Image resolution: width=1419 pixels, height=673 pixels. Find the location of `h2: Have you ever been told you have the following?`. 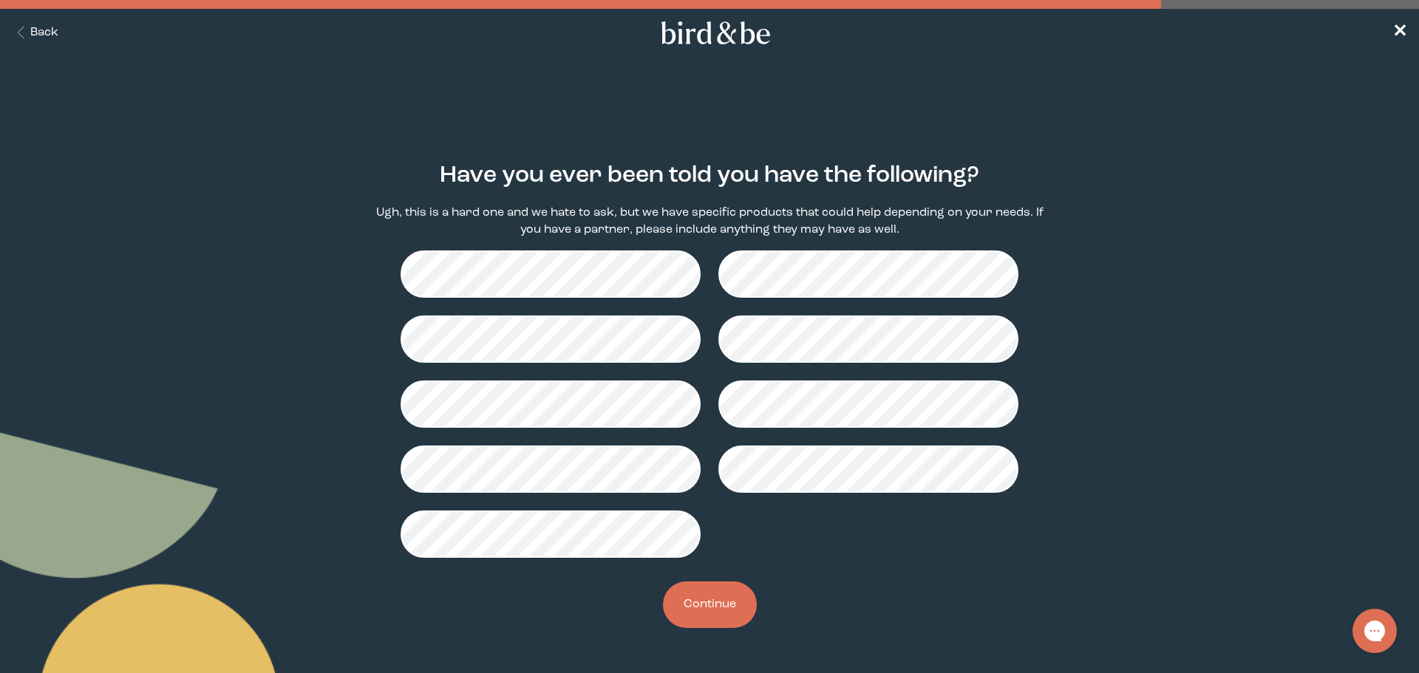

h2: Have you ever been told you have the following? is located at coordinates (709, 176).